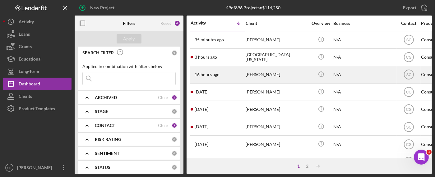  I want to click on a: Grants, so click(37, 47).